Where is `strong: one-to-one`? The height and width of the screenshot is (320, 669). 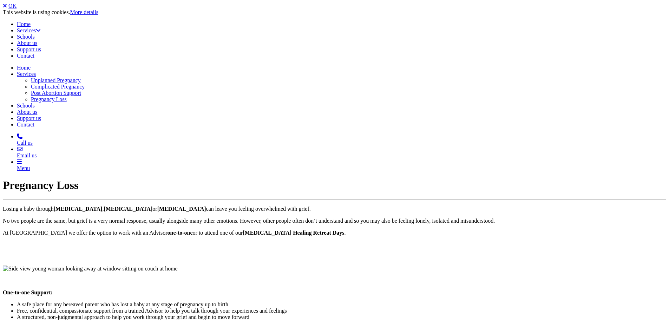
strong: one-to-one is located at coordinates (180, 233).